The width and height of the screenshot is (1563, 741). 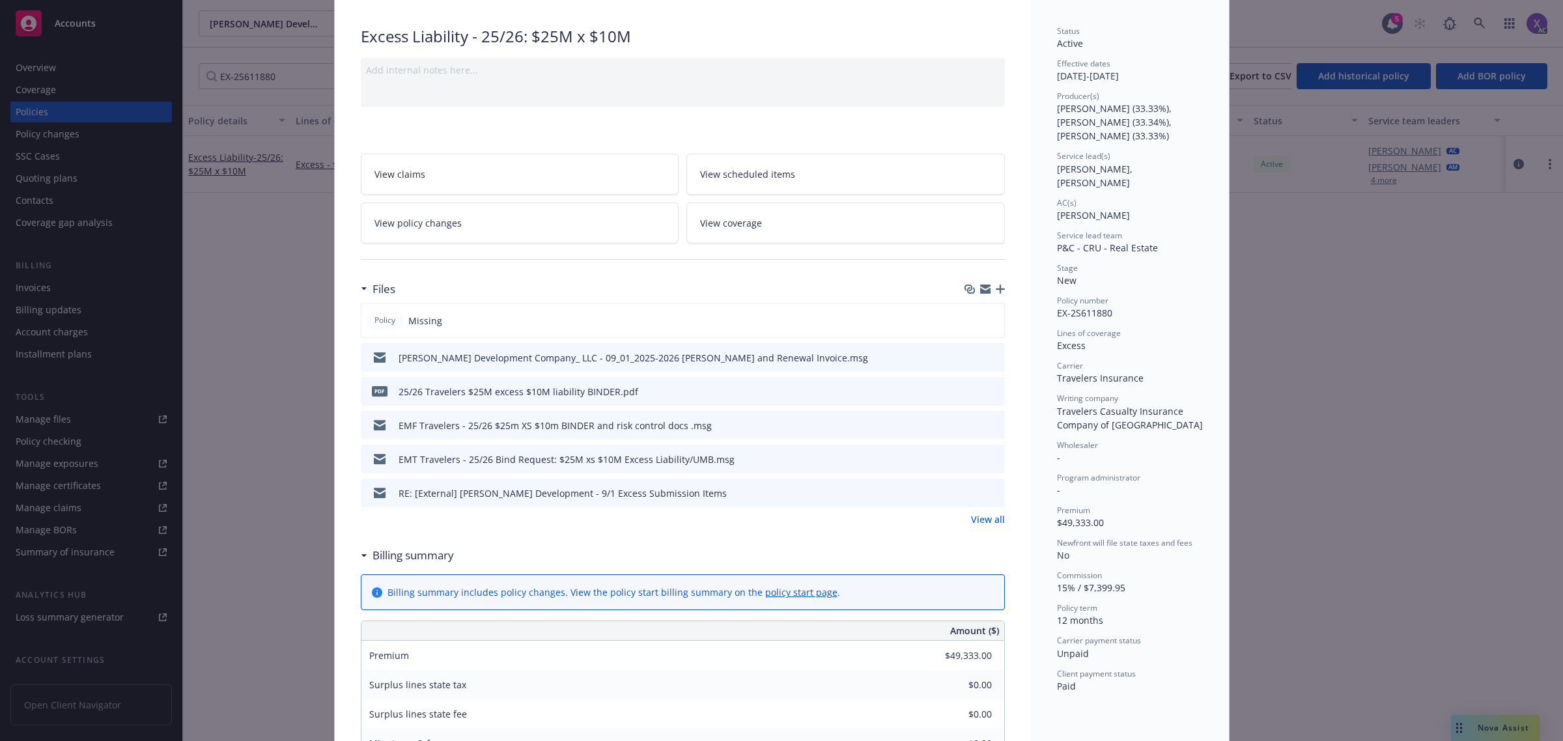 What do you see at coordinates (614, 592) in the screenshot?
I see `div: Billing summary includes policy changes. View the policy start billing summary on the .` at bounding box center [614, 592].